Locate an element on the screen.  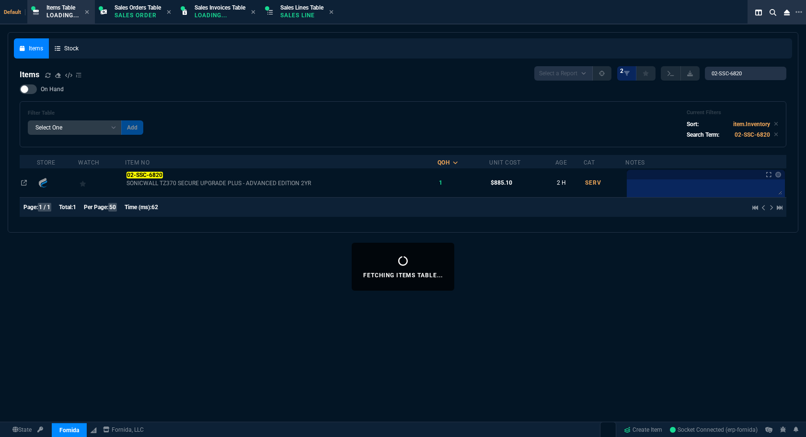
a: msbcCompanyName is located at coordinates (123, 429).